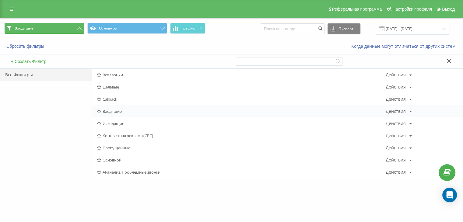  I want to click on span: Выход, so click(448, 9).